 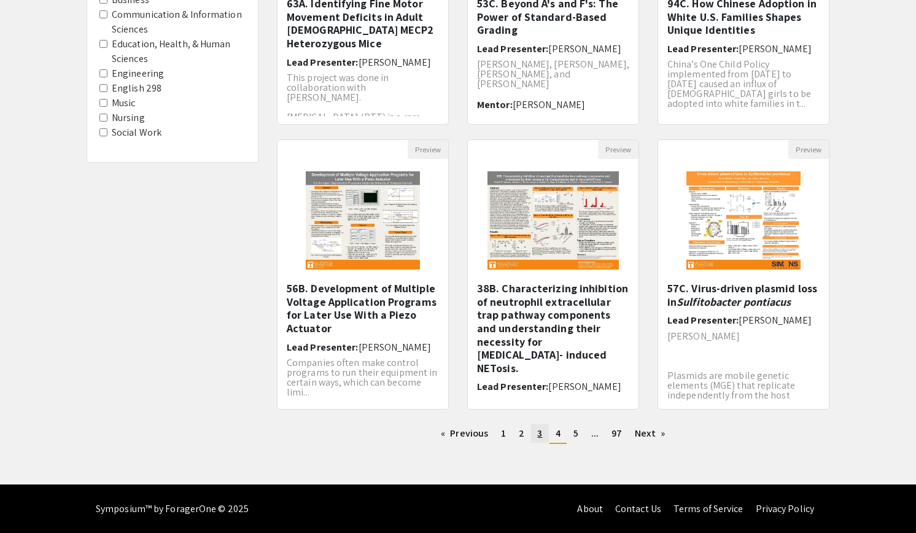 What do you see at coordinates (744, 391) in the screenshot?
I see `p: Plasmids are mobile genetic elements (MGE) that replicate independently from the host chromosome ...` at bounding box center [744, 391].